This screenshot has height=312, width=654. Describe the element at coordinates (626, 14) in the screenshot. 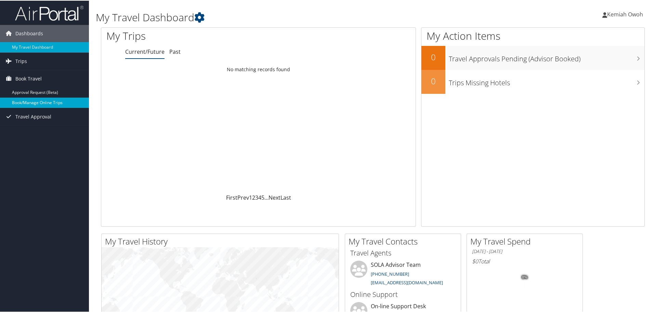

I see `a: Kemiah Owoh` at that location.